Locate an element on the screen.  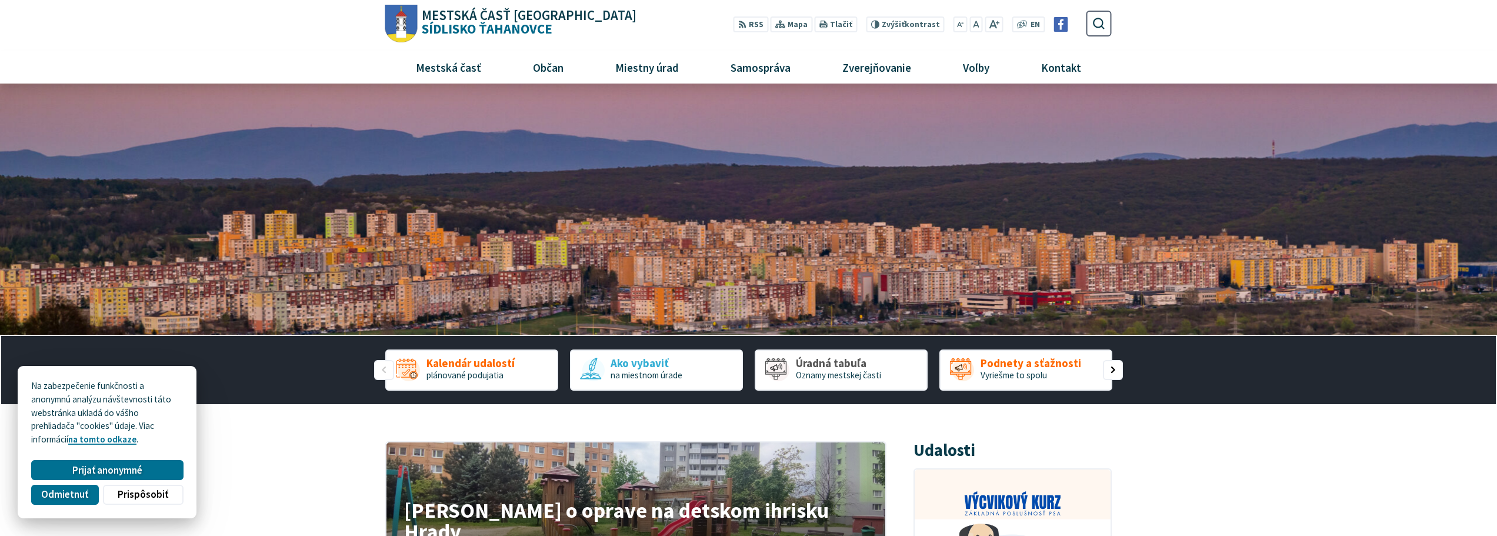
button: Zmenšiť veľkosť písma is located at coordinates (960, 24).